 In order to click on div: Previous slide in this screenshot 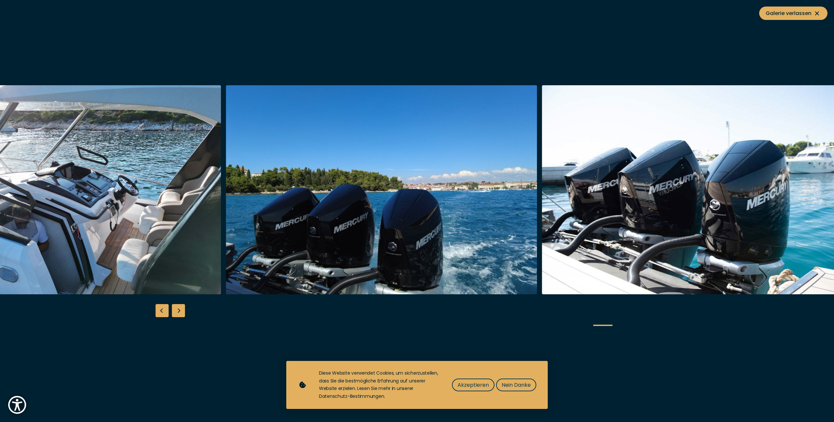, I will do `click(162, 311)`.